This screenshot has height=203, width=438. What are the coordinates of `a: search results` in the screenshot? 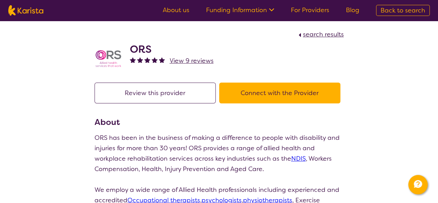 It's located at (320, 34).